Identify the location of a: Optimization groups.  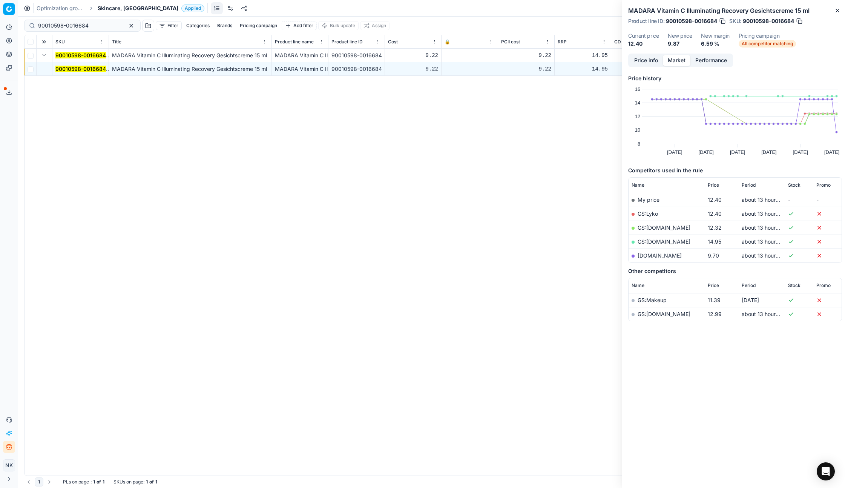
(61, 8).